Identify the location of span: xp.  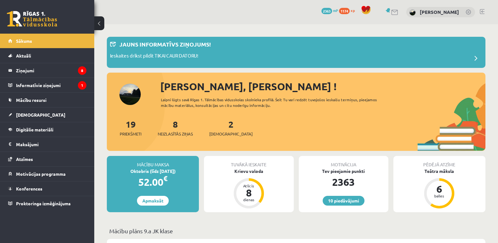
(353, 10).